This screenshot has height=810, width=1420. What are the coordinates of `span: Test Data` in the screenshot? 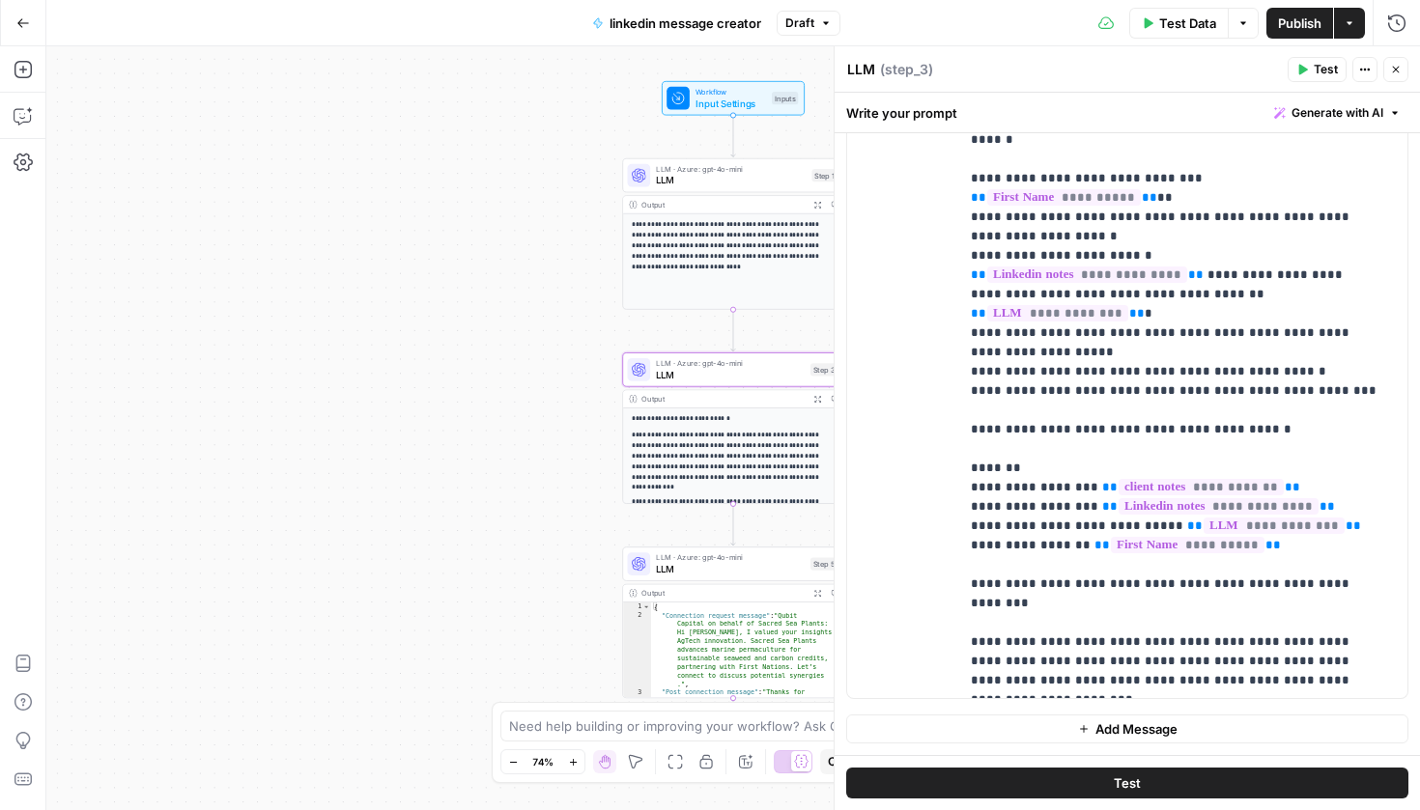 It's located at (1187, 23).